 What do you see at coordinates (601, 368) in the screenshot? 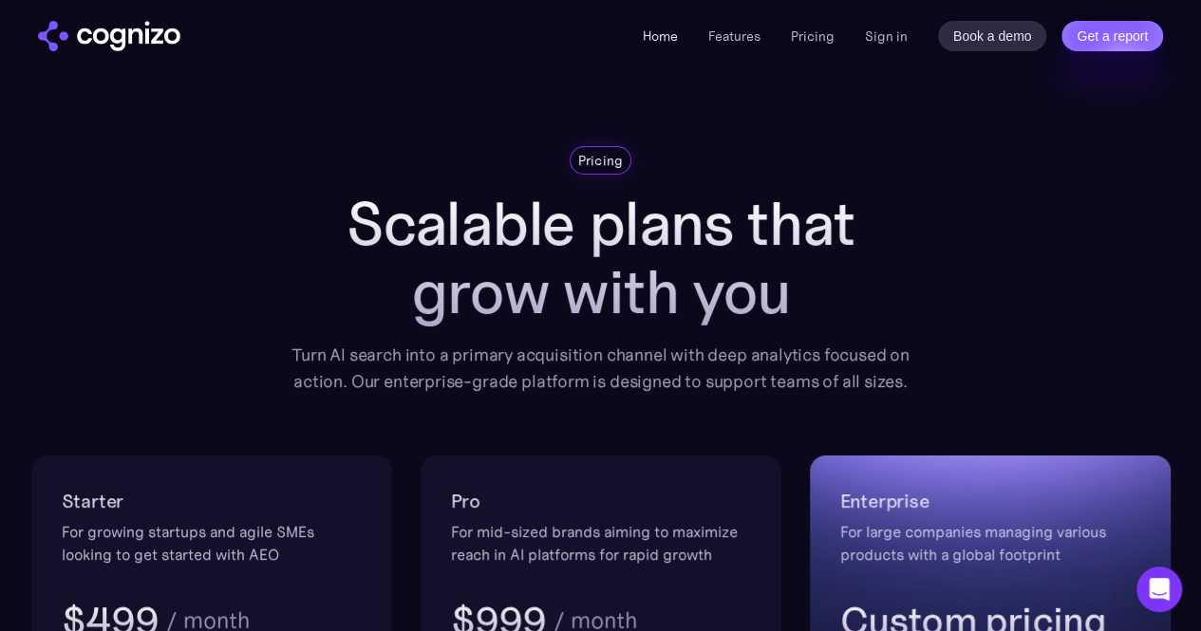
I see `div: Turn AI search into a primary acquisition channel with deep analytics focused on action. Our ente...` at bounding box center [601, 368].